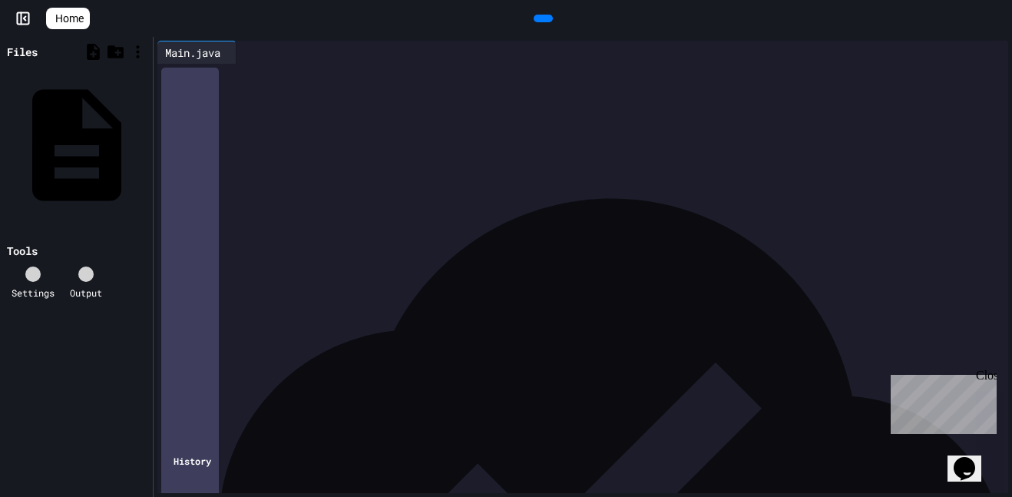 The height and width of the screenshot is (497, 1012). I want to click on div: Chat with us now!Close, so click(56, 51).